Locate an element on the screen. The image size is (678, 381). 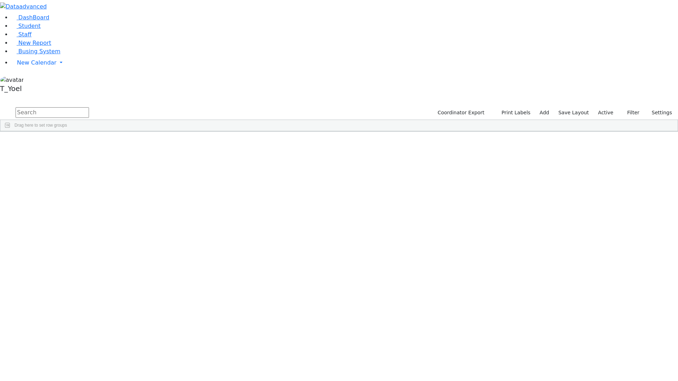
input: Search is located at coordinates (52, 113).